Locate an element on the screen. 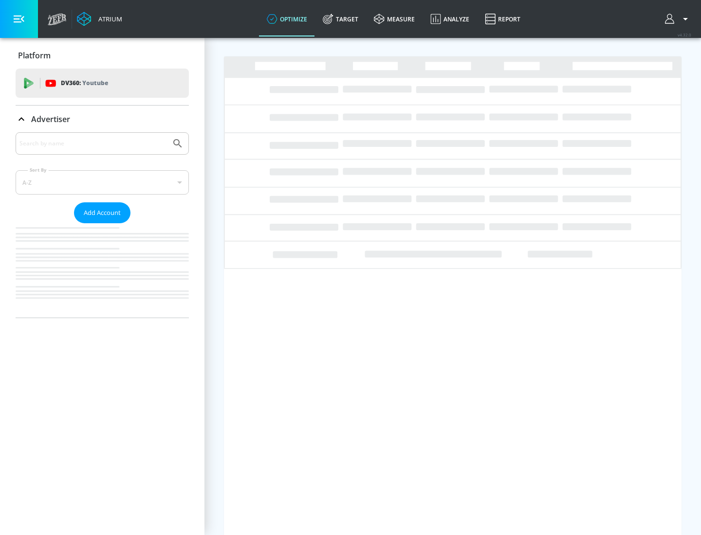 The height and width of the screenshot is (535, 701). a: Target is located at coordinates (340, 19).